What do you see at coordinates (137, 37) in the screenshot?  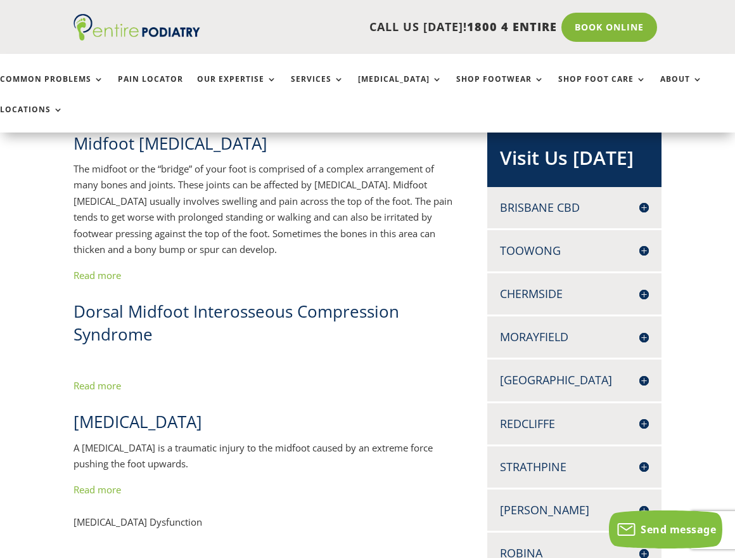 I see `a: Entire Podiatry` at bounding box center [137, 37].